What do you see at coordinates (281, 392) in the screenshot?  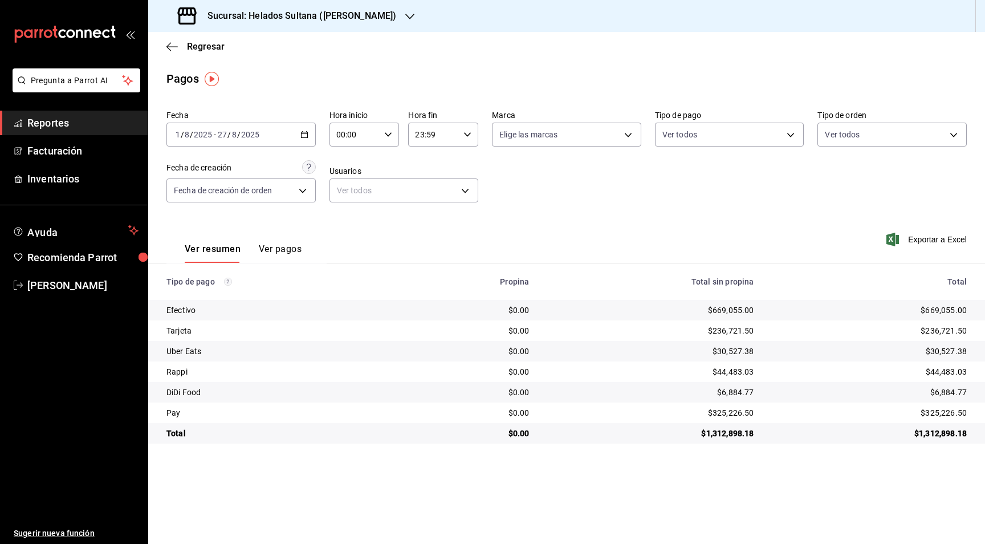 I see `div: DiDi Food` at bounding box center [281, 392].